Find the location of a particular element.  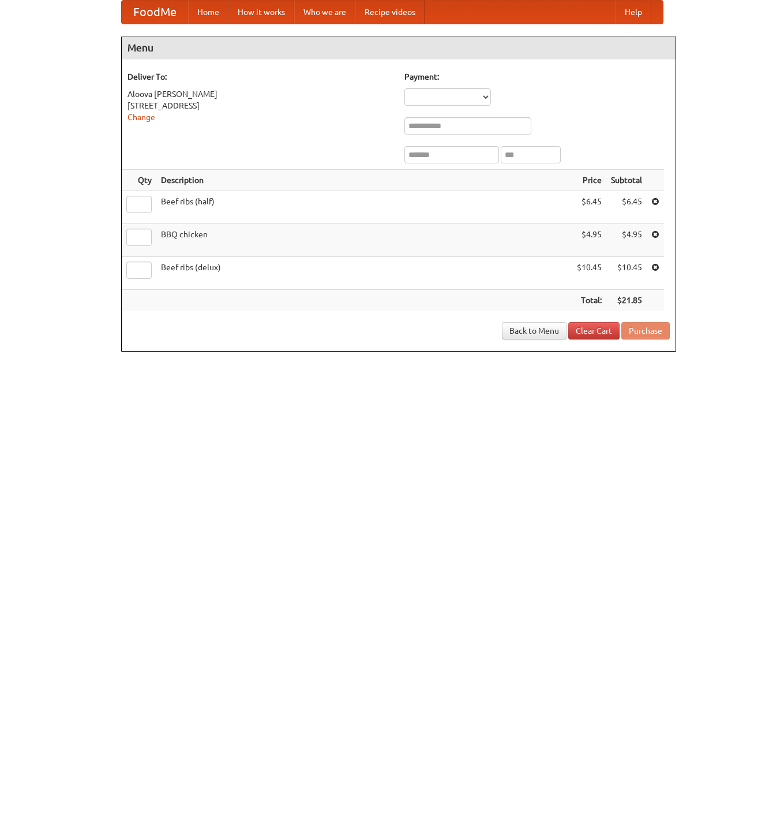

th: Subtotal is located at coordinates (627, 180).